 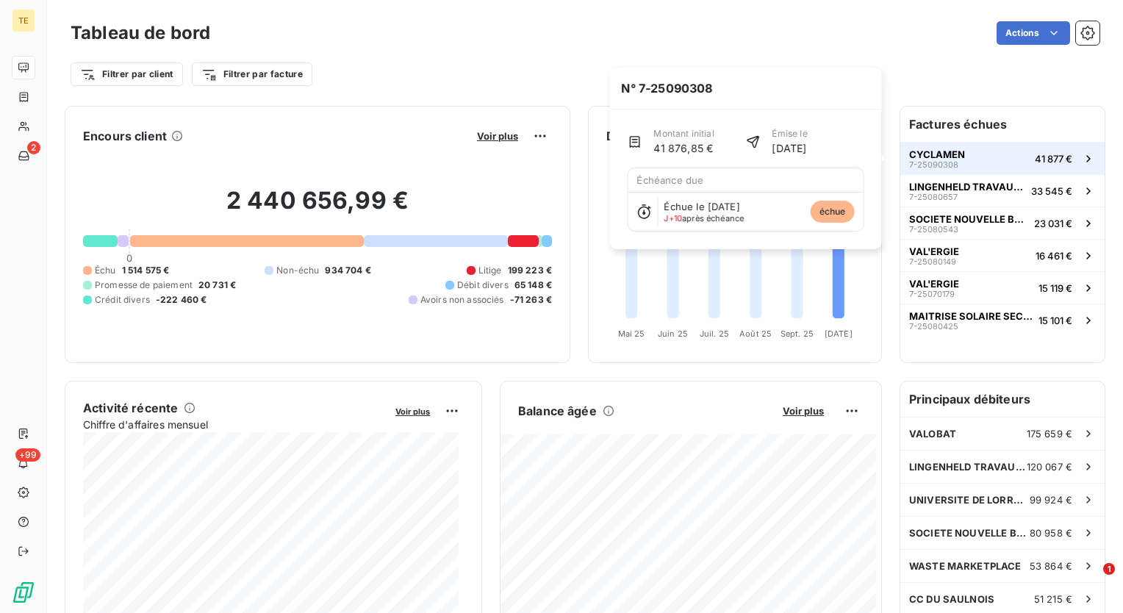 I want to click on span: CC DU SAULNOIS, so click(x=952, y=599).